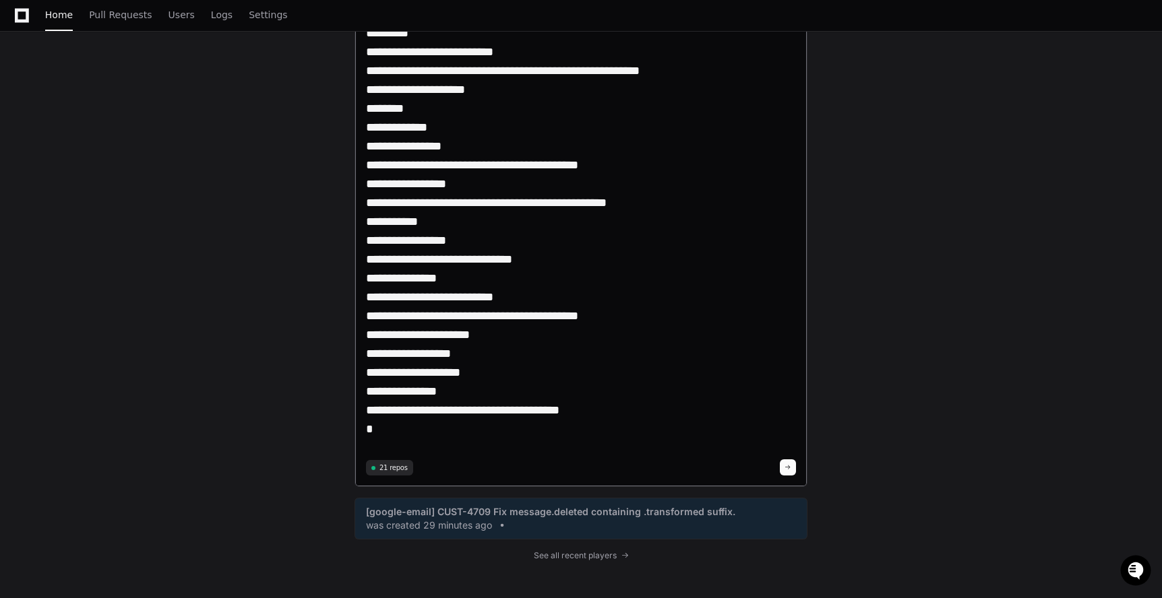 This screenshot has width=1162, height=598. I want to click on div: We're available if you need us!, so click(108, 119).